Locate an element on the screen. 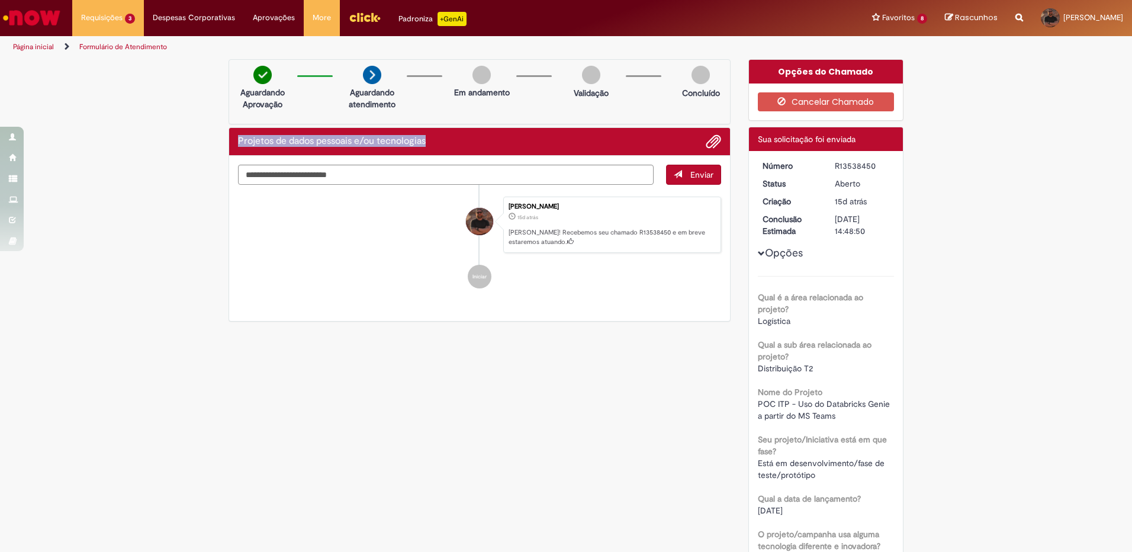 The image size is (1132, 552). div: Padroniza is located at coordinates (432, 19).